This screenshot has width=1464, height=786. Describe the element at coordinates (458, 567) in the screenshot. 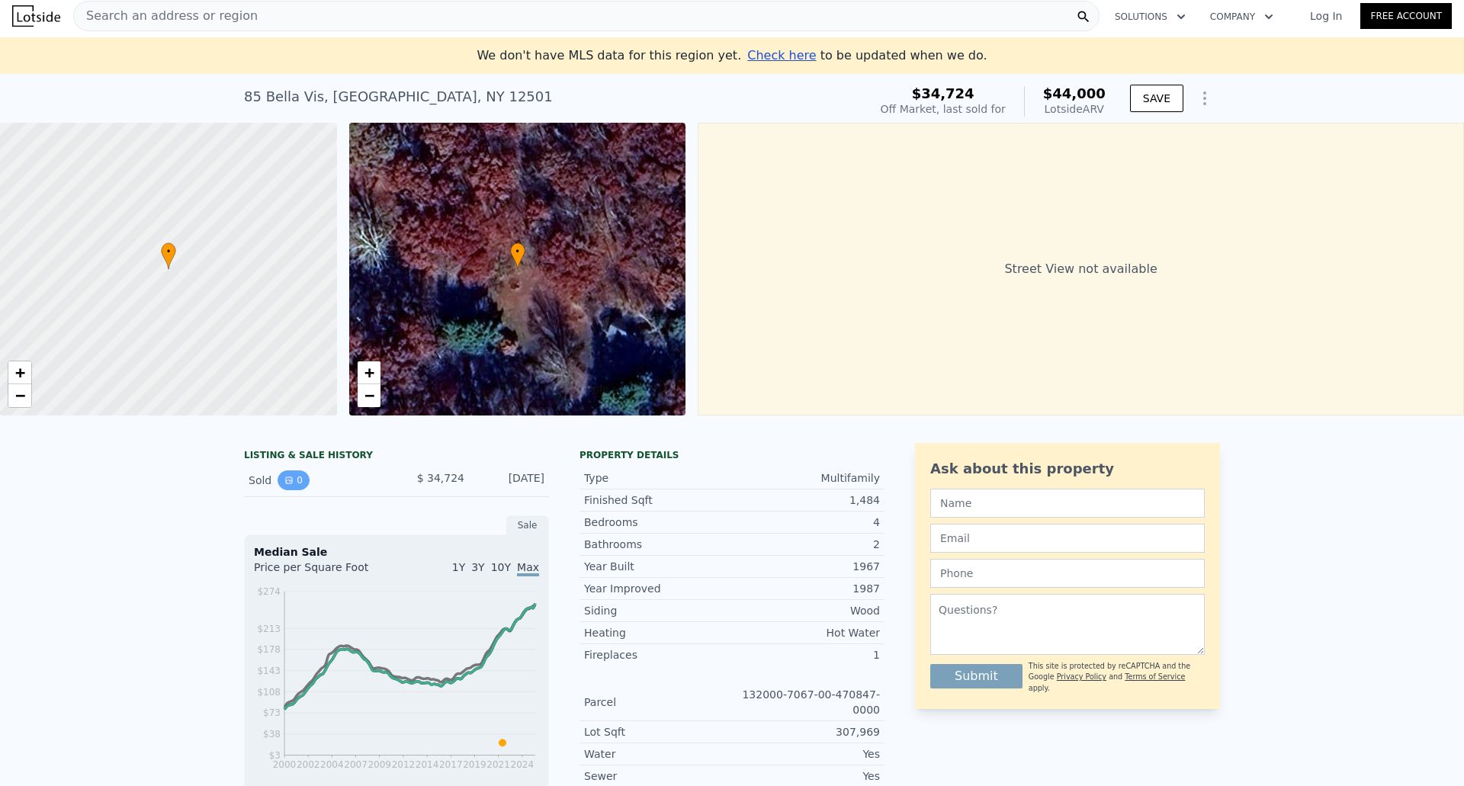

I see `span: 1Y` at that location.